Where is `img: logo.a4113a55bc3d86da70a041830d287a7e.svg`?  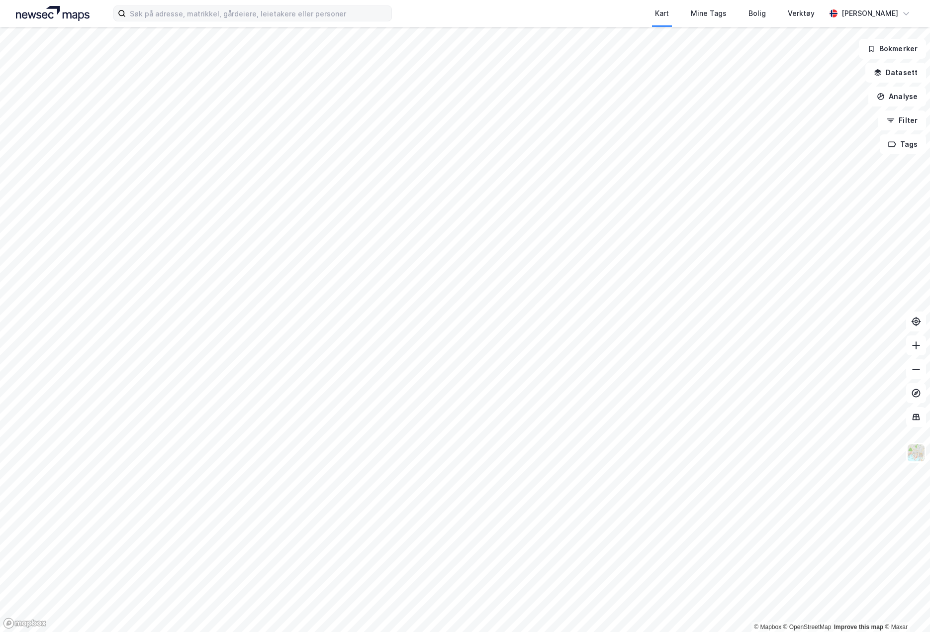
img: logo.a4113a55bc3d86da70a041830d287a7e.svg is located at coordinates (53, 13).